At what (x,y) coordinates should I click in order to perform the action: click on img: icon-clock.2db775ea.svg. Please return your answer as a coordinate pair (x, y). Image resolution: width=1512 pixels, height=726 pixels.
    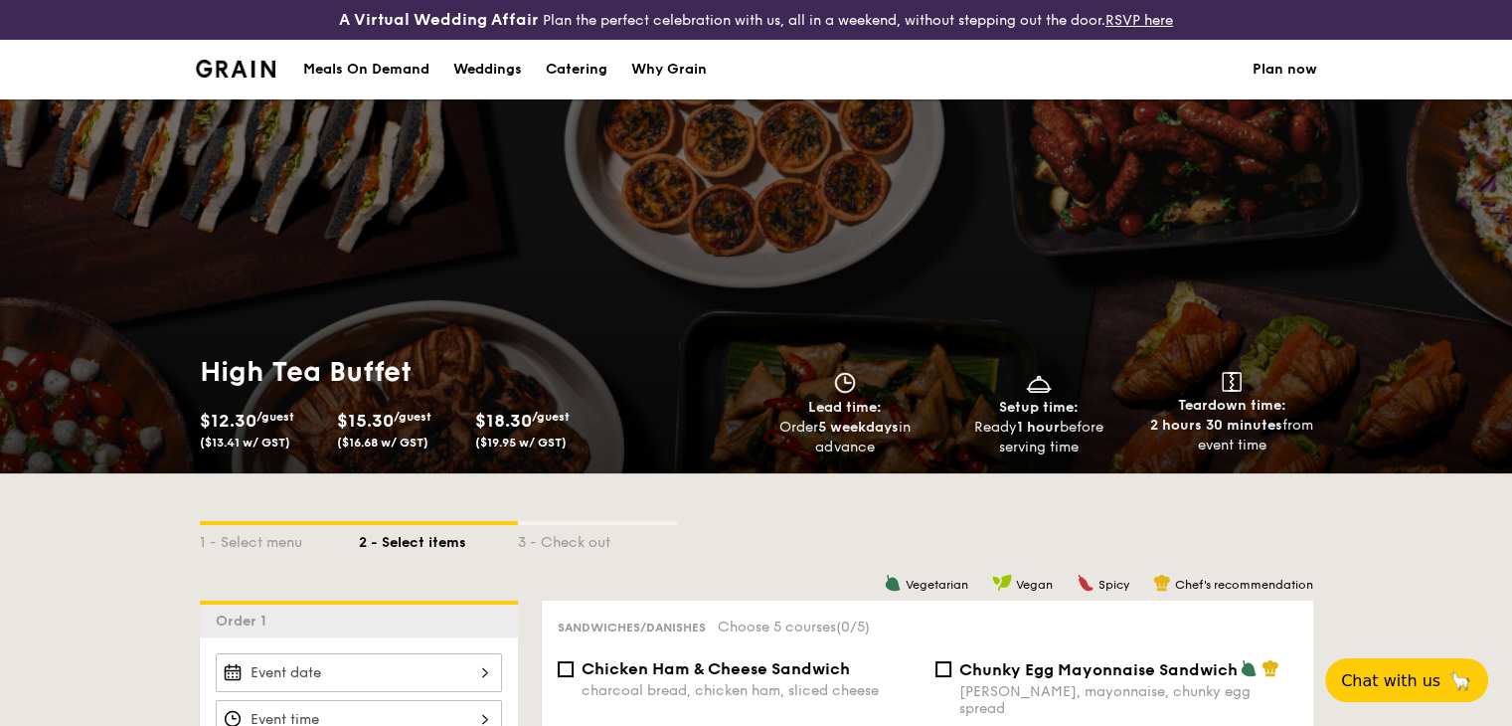
    Looking at the image, I should click on (845, 383).